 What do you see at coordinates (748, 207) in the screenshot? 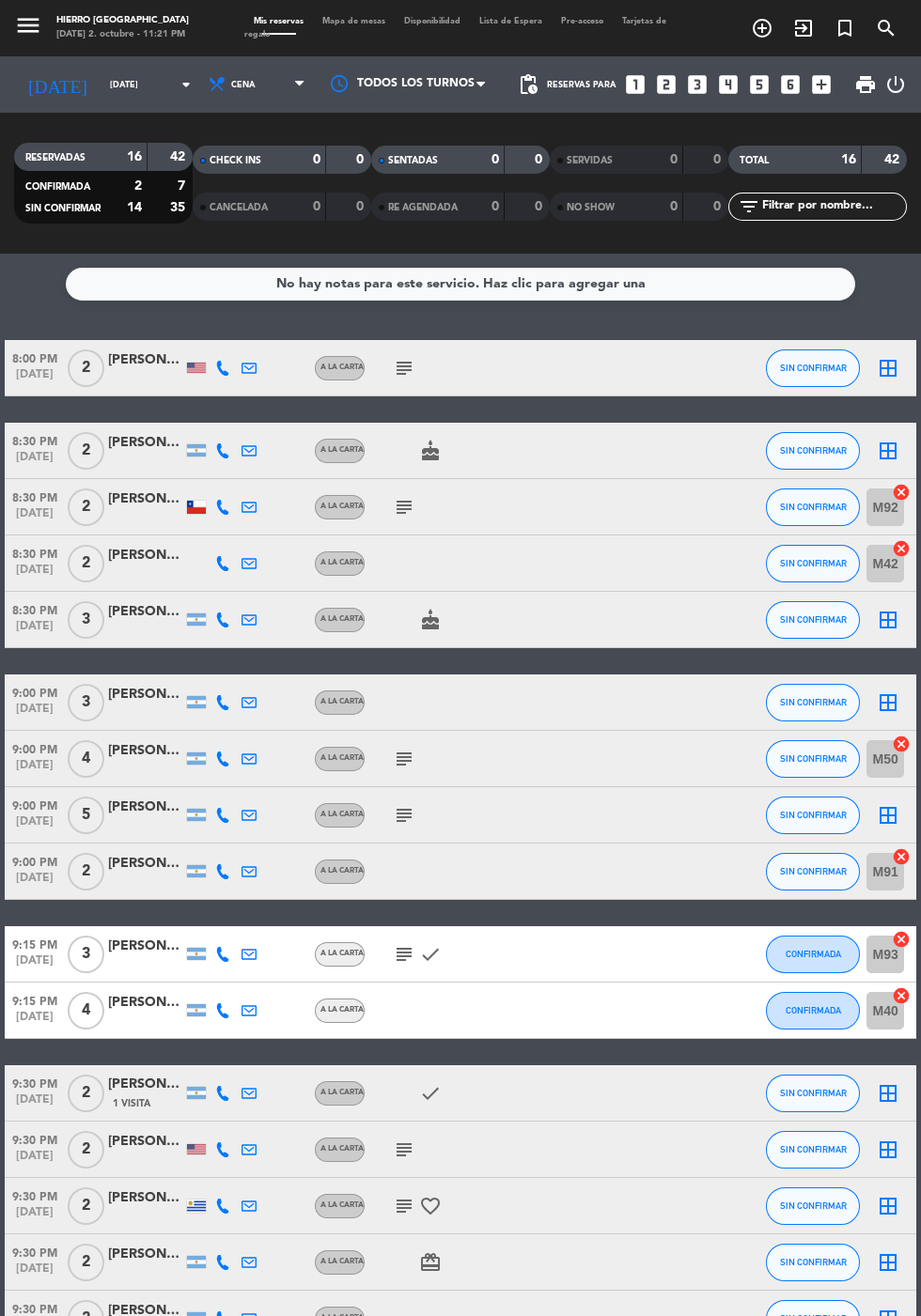
I see `i: filter_list` at bounding box center [748, 207].